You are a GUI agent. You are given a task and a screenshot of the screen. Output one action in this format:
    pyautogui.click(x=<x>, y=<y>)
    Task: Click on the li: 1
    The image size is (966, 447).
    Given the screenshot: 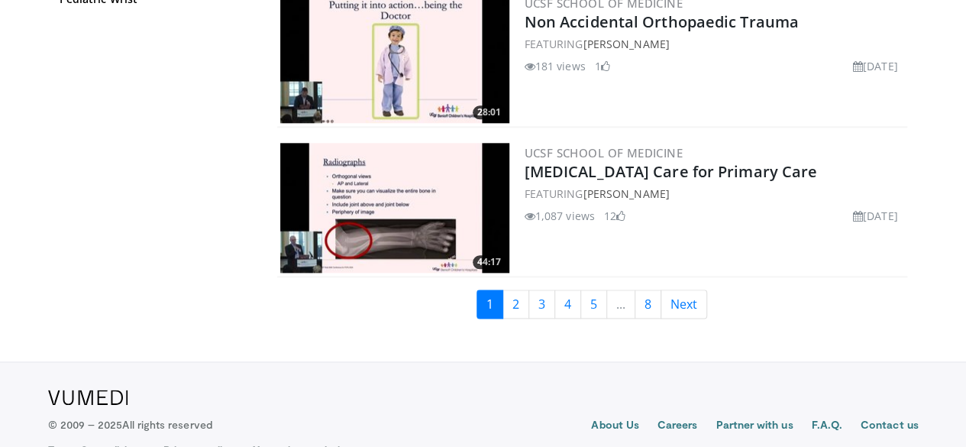 What is the action you would take?
    pyautogui.click(x=602, y=66)
    